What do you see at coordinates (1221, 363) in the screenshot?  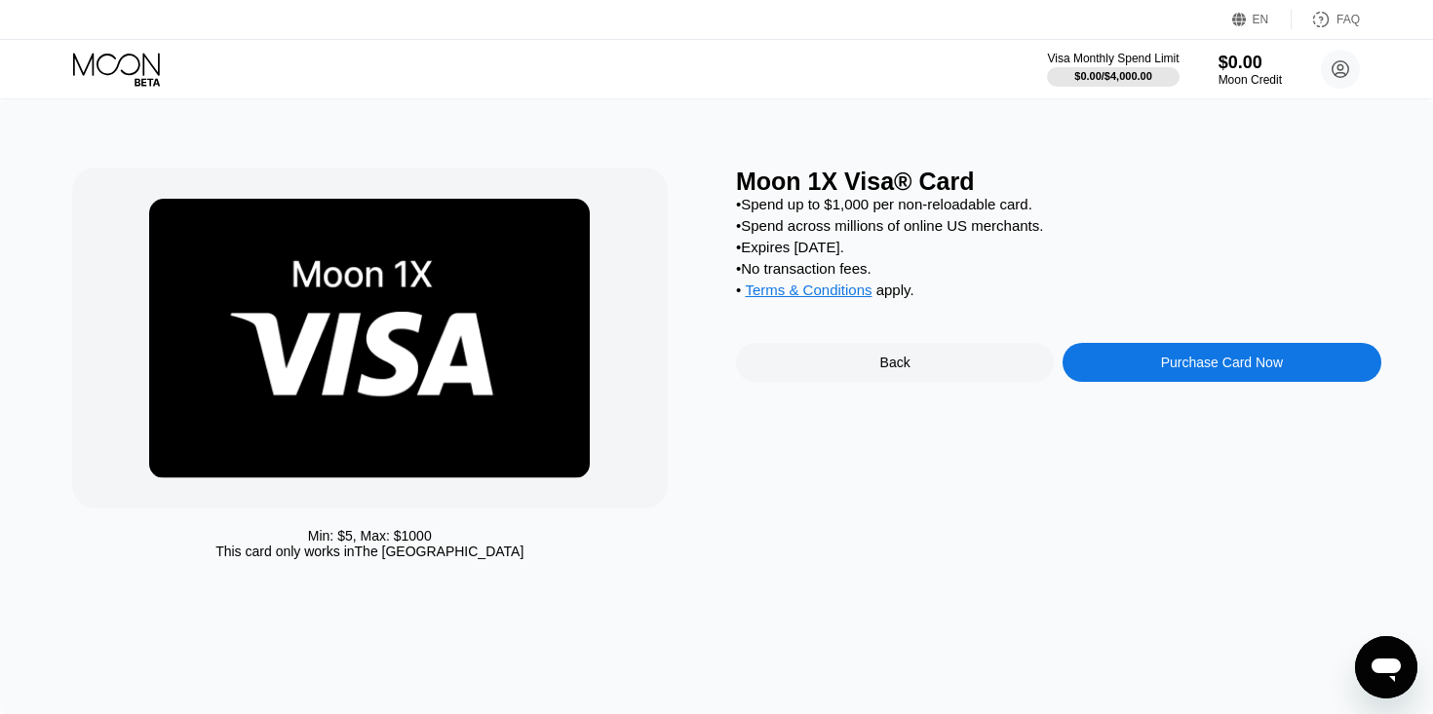 I see `div: Purchase Card Now` at bounding box center [1221, 363].